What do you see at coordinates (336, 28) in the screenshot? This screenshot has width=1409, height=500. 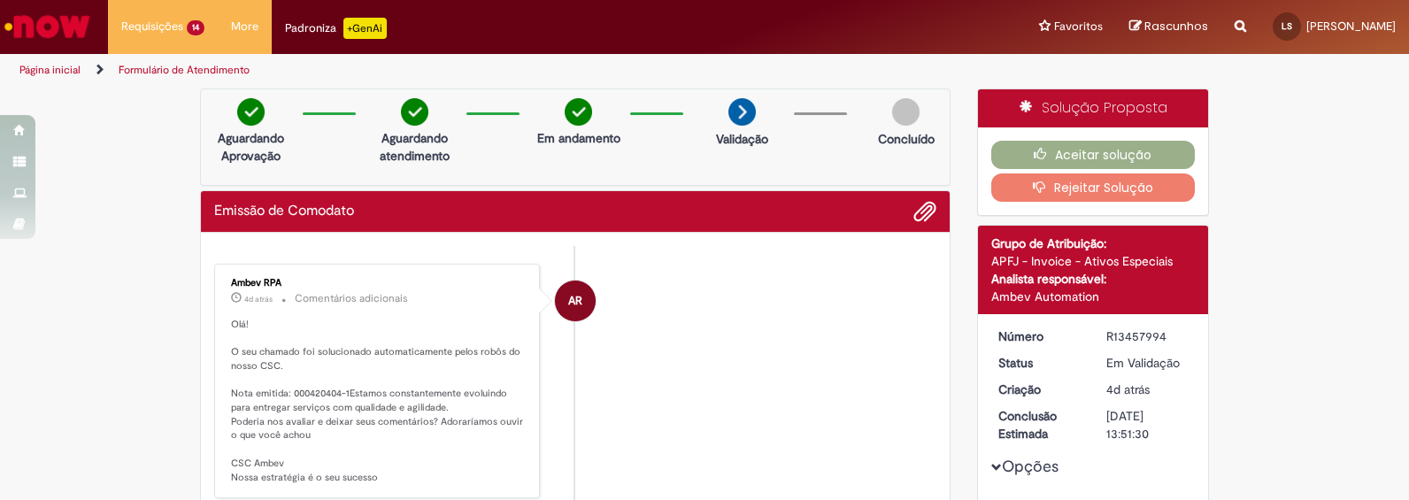 I see `div: Padroniza` at bounding box center [336, 28].